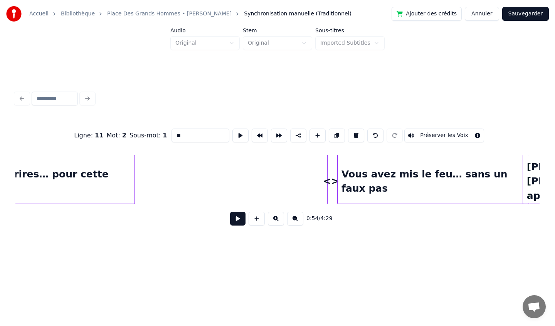 Image resolution: width=555 pixels, height=326 pixels. I want to click on a: Accueil, so click(39, 14).